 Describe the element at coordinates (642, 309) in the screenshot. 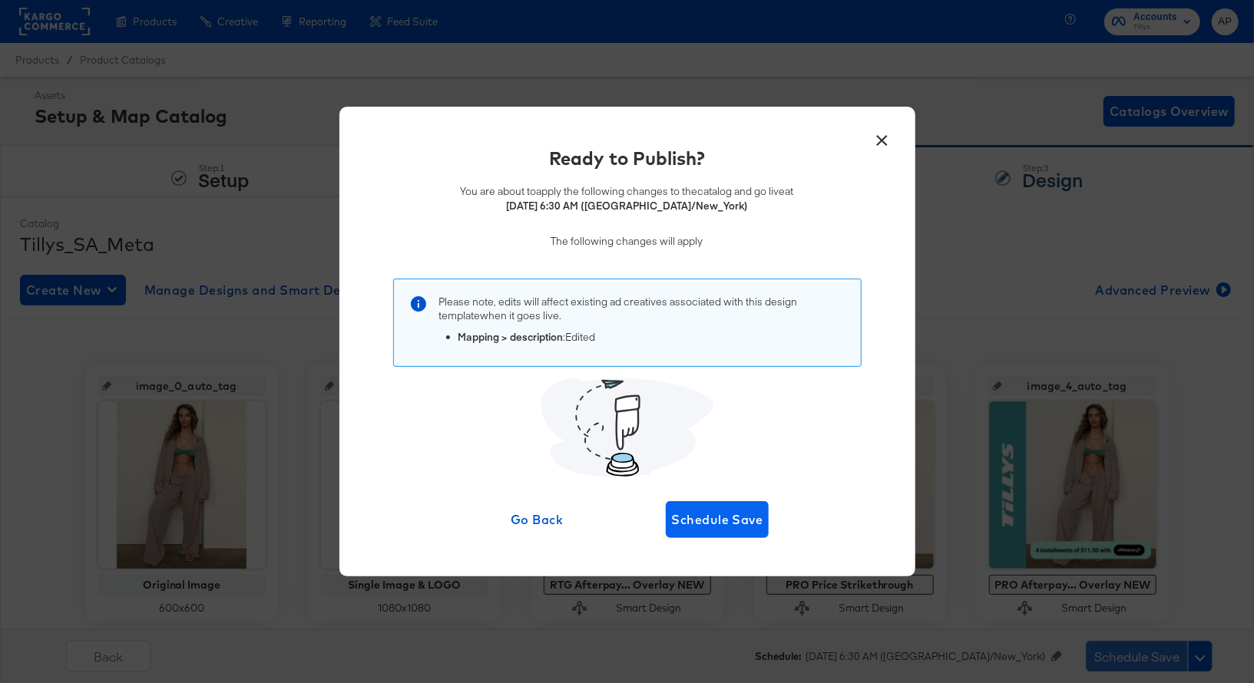

I see `p: Please note, edits will affect existing ad creatives associated with this design template when it...` at that location.